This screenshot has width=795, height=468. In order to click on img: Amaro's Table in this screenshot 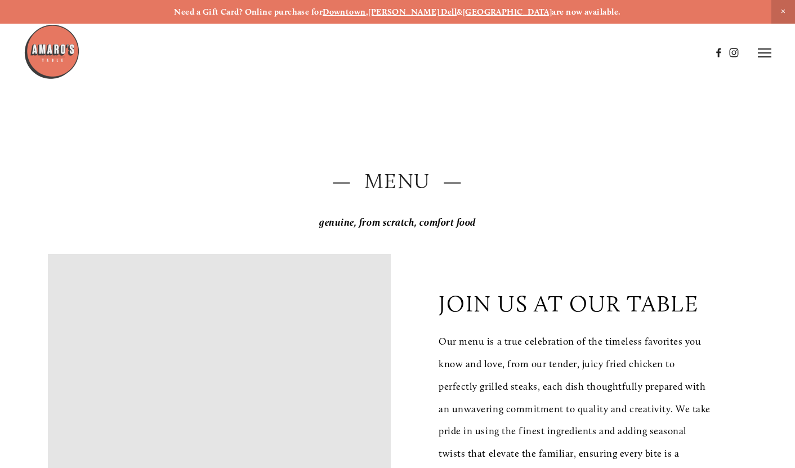, I will do `click(52, 52)`.